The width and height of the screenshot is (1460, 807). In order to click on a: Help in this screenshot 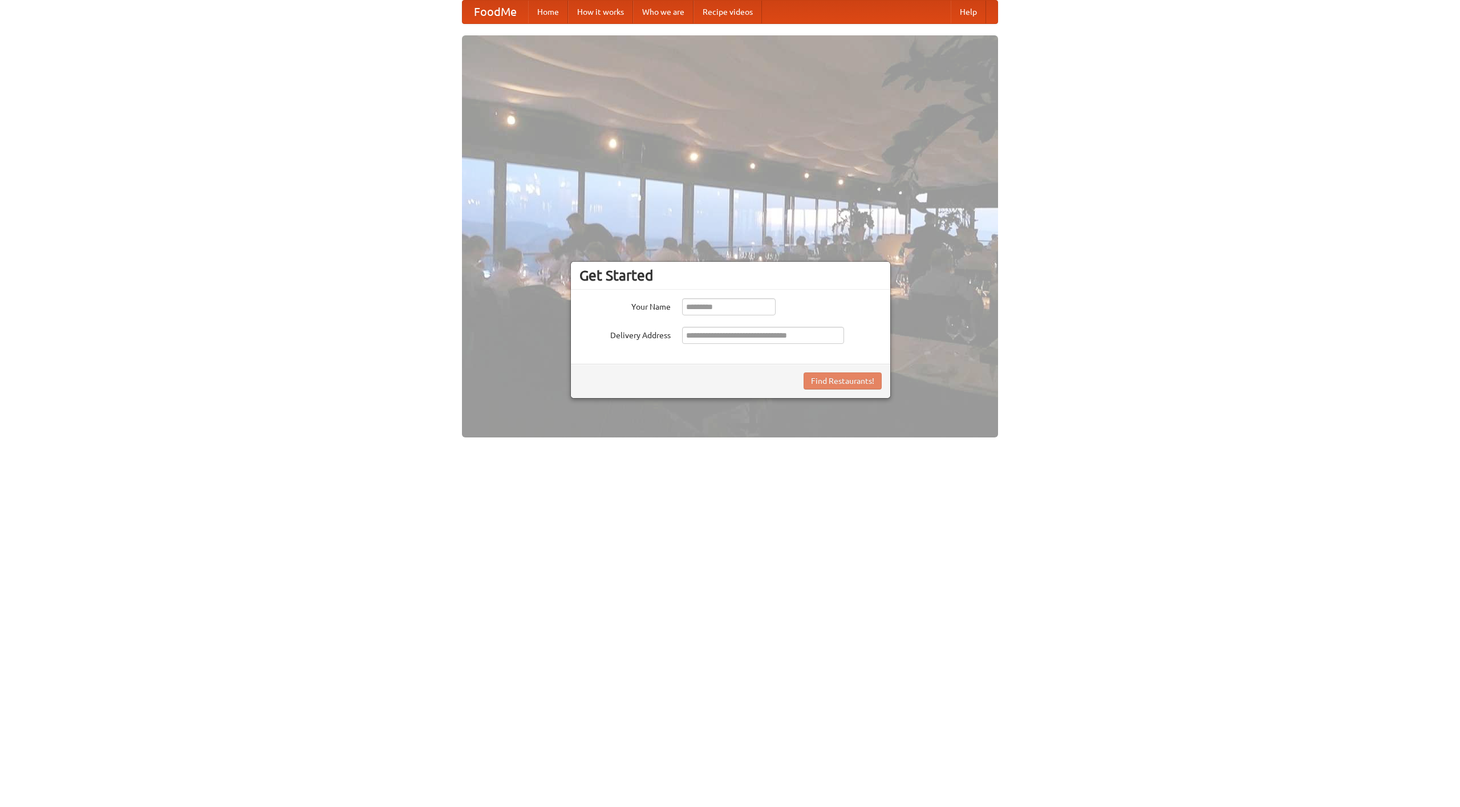, I will do `click(969, 12)`.